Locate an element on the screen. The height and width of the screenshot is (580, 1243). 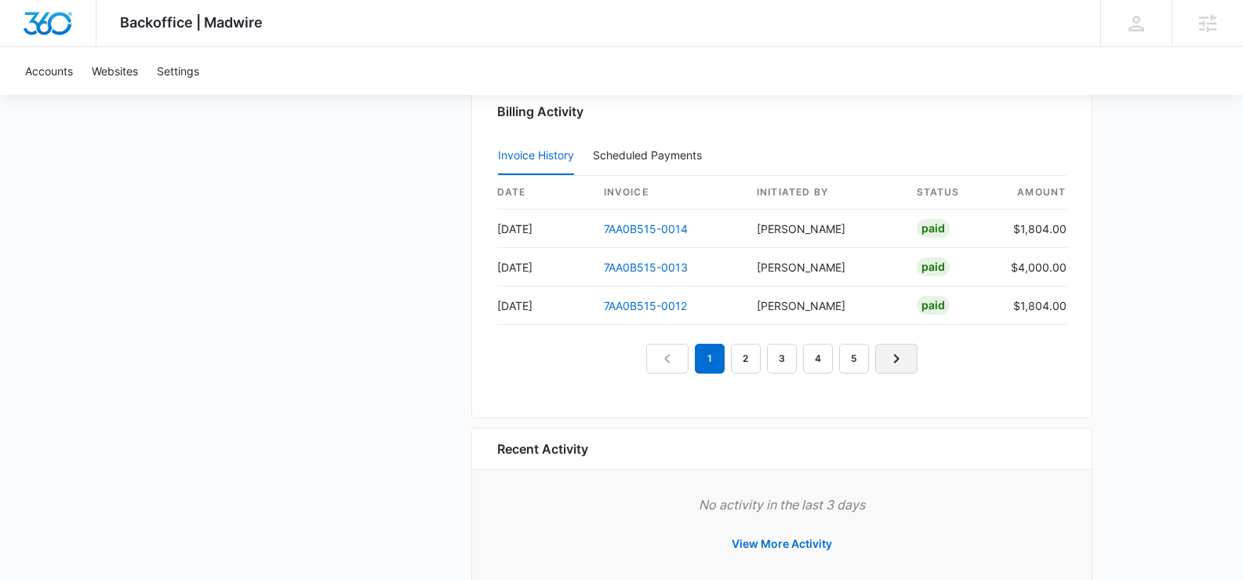
a: Page 3 is located at coordinates (782, 358).